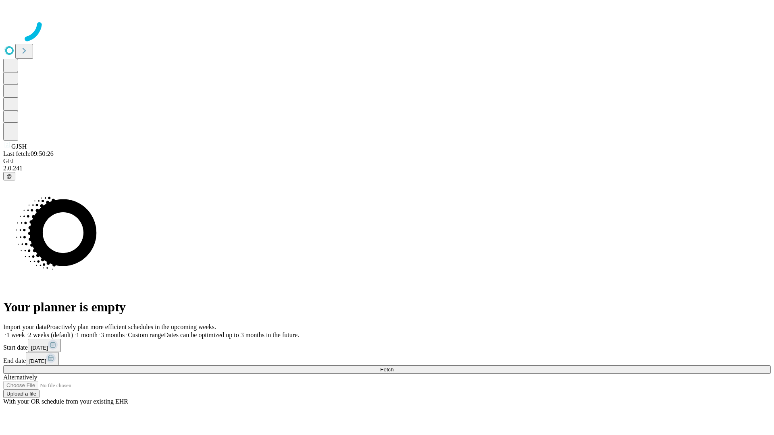 Image resolution: width=774 pixels, height=435 pixels. I want to click on div: 2.0.241, so click(387, 168).